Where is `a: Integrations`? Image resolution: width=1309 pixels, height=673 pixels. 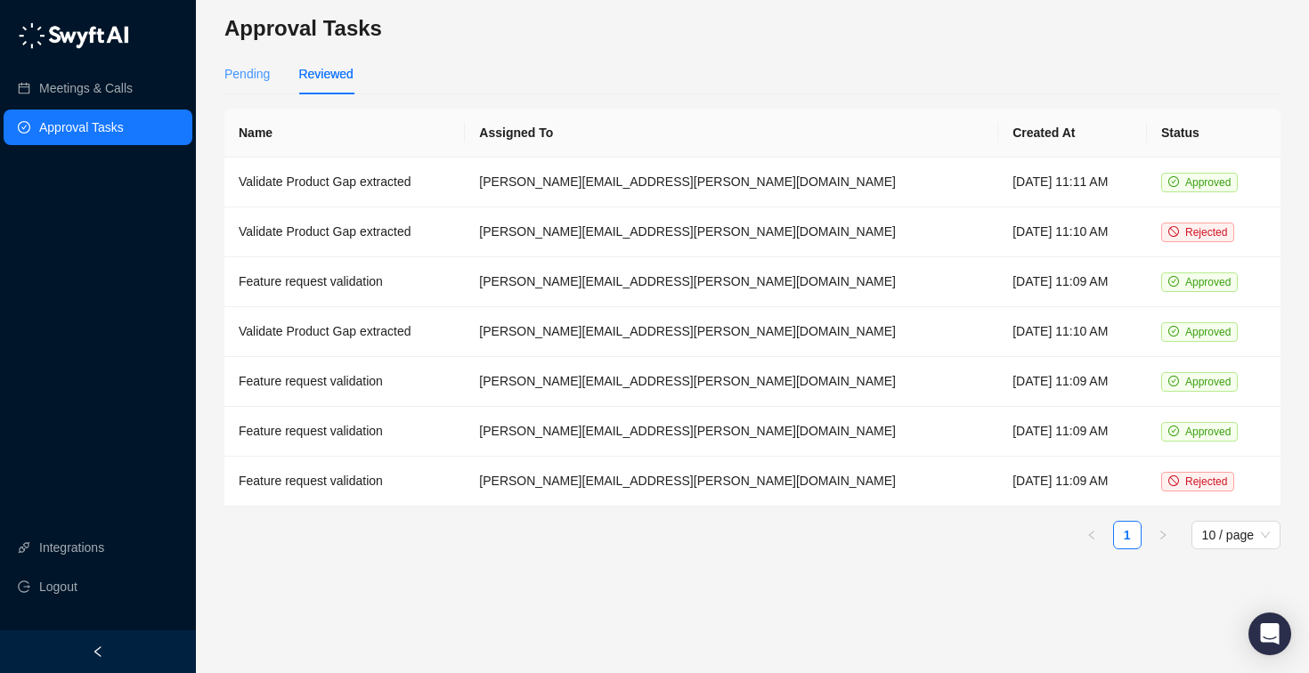 a: Integrations is located at coordinates (71, 548).